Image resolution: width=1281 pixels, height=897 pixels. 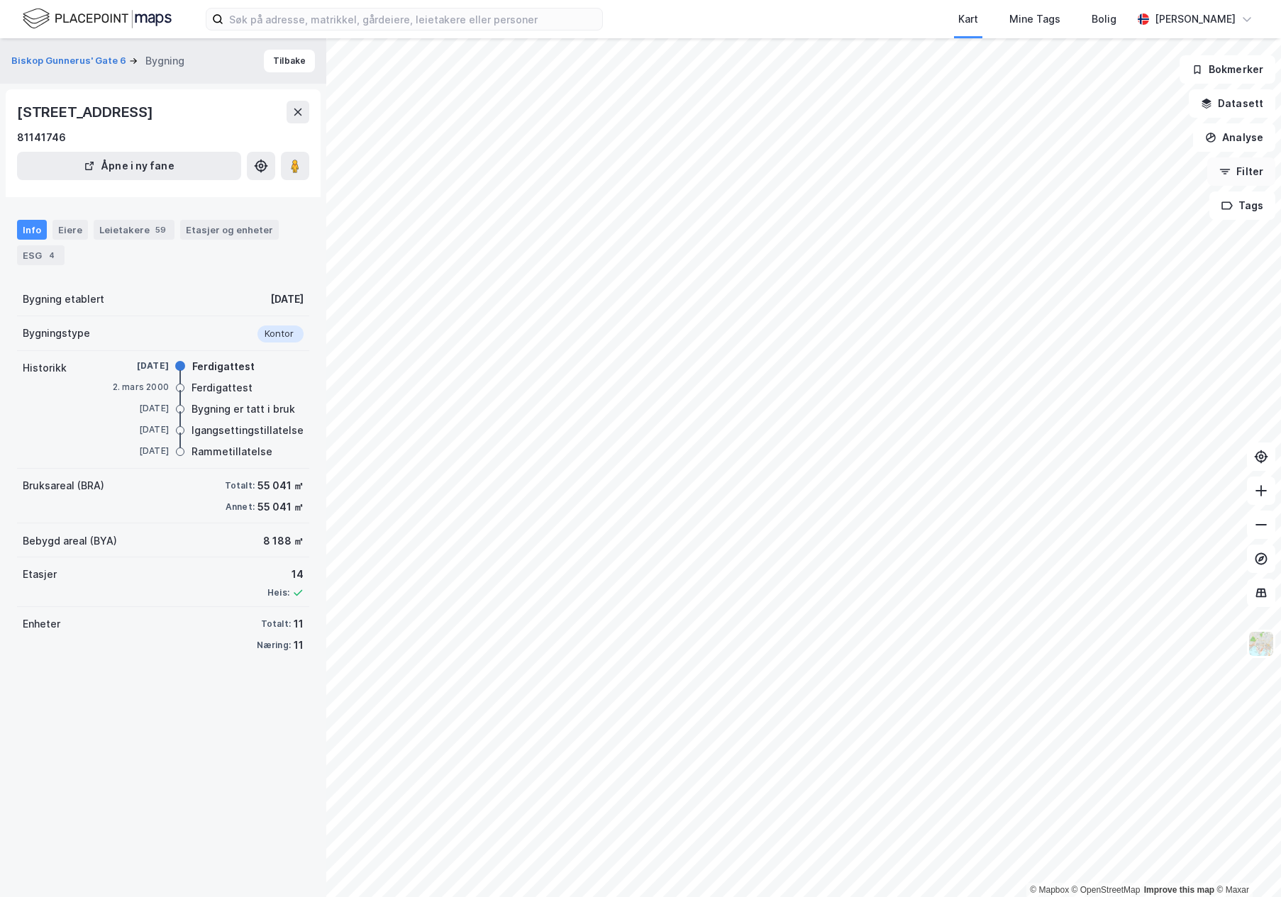 What do you see at coordinates (413, 19) in the screenshot?
I see `input: Søk på adresse, matrikkel, gårdeiere, leietakere eller personer` at bounding box center [413, 19].